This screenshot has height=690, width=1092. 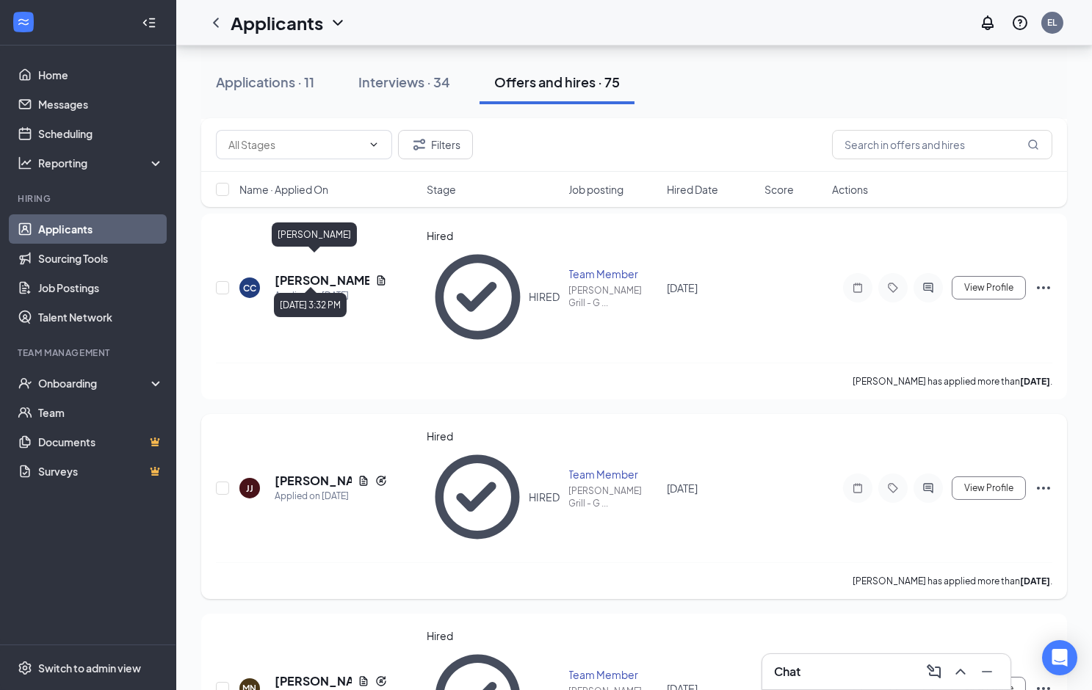 What do you see at coordinates (441, 189) in the screenshot?
I see `span: Stage` at bounding box center [441, 189].